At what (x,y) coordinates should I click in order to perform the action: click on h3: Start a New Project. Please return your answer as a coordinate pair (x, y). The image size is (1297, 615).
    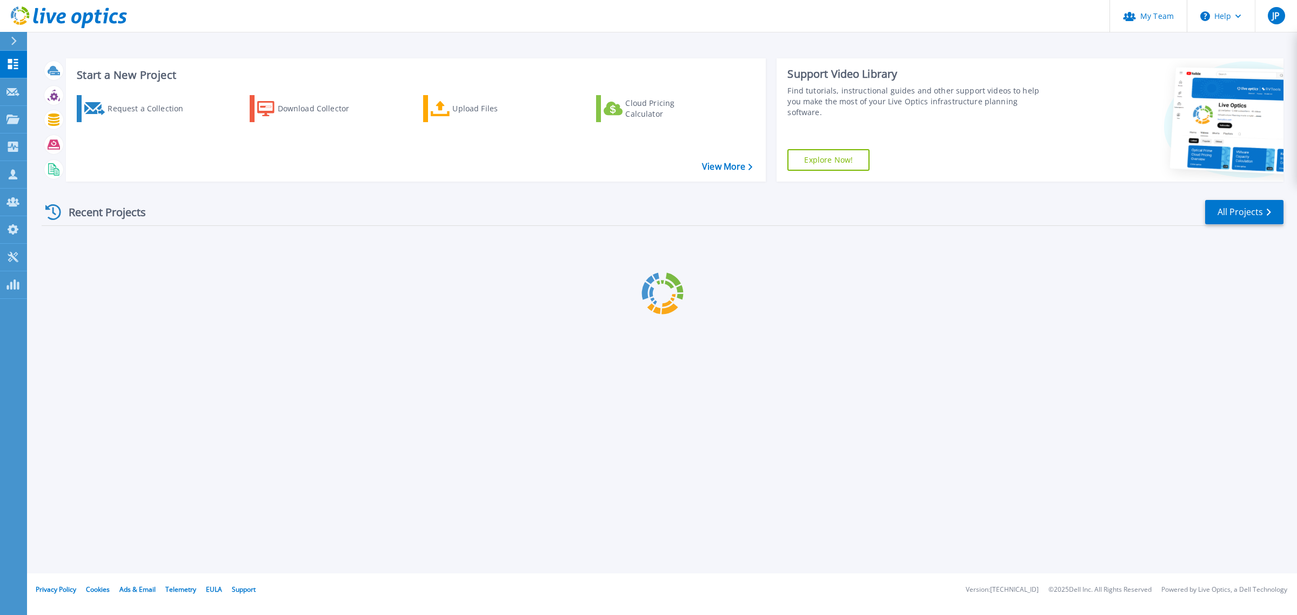
    Looking at the image, I should click on (415, 75).